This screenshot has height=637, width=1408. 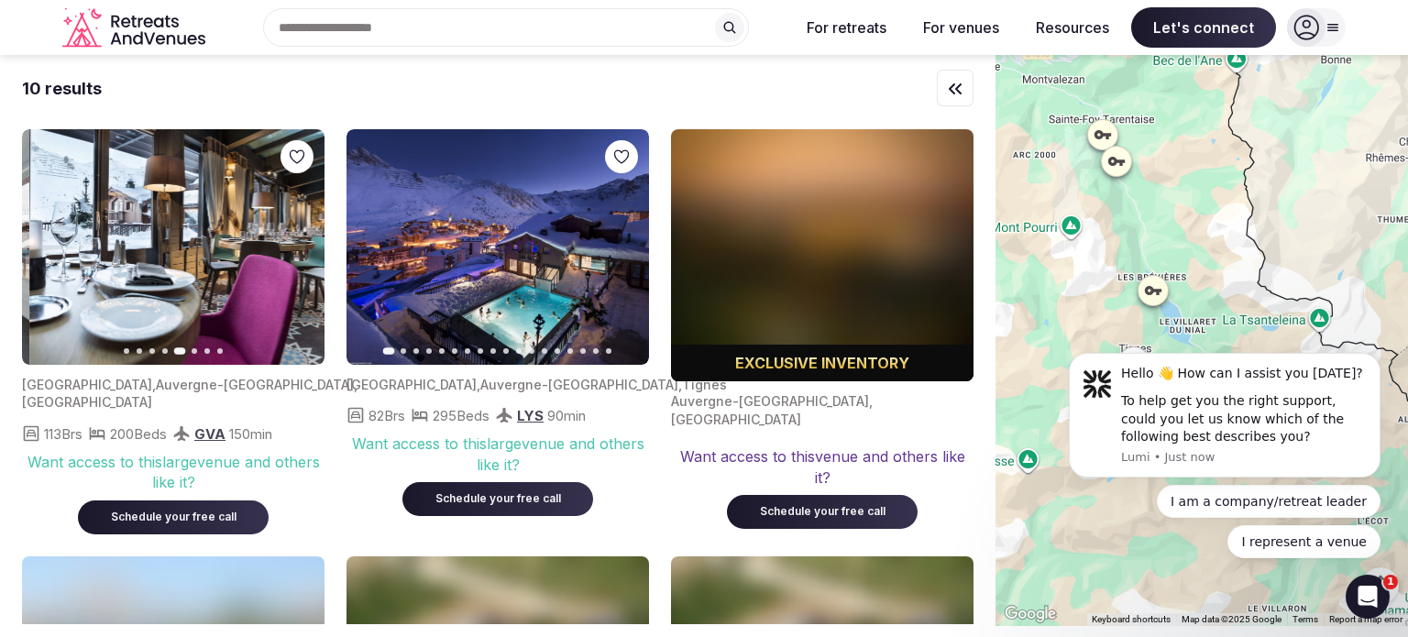 I want to click on button: Go to slide 17, so click(x=596, y=351).